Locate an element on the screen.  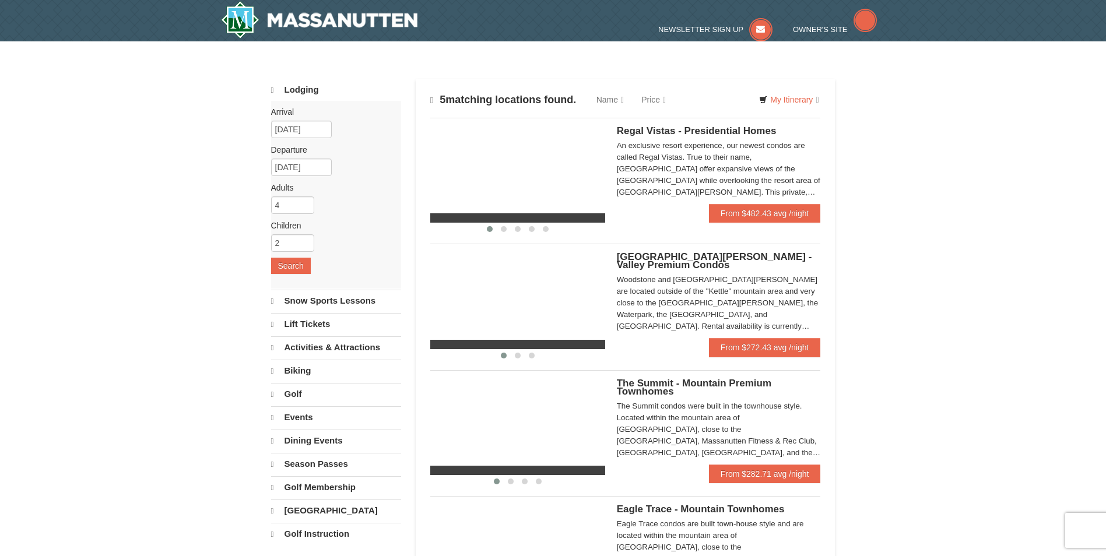
label: Adults is located at coordinates (332, 188).